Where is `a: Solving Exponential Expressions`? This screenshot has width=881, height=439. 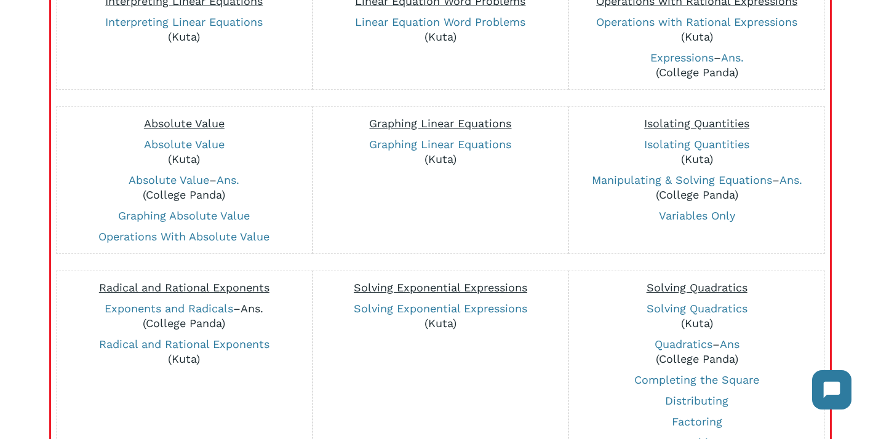 a: Solving Exponential Expressions is located at coordinates (441, 308).